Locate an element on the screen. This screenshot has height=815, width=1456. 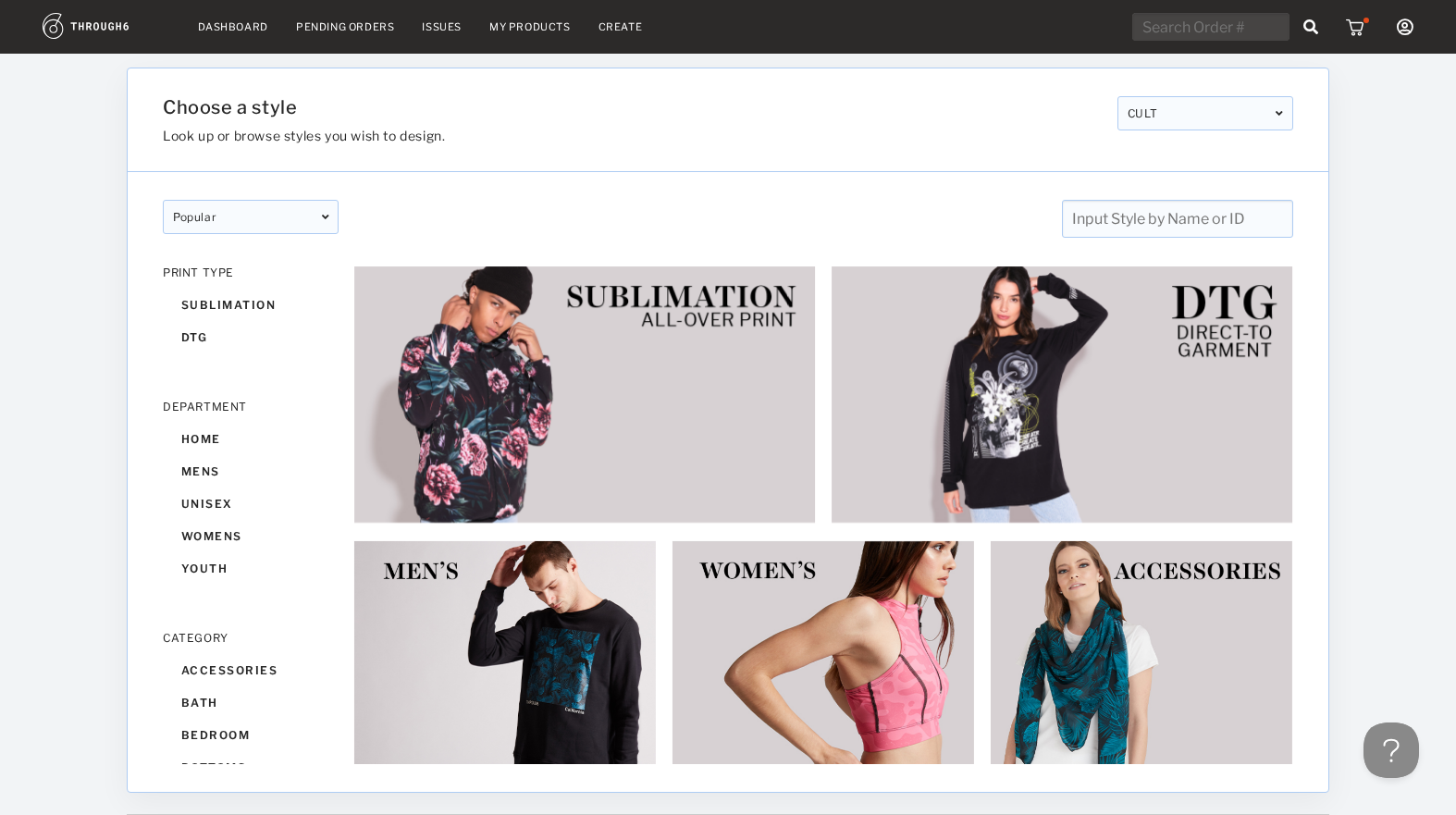
input: Search Order # is located at coordinates (1211, 27).